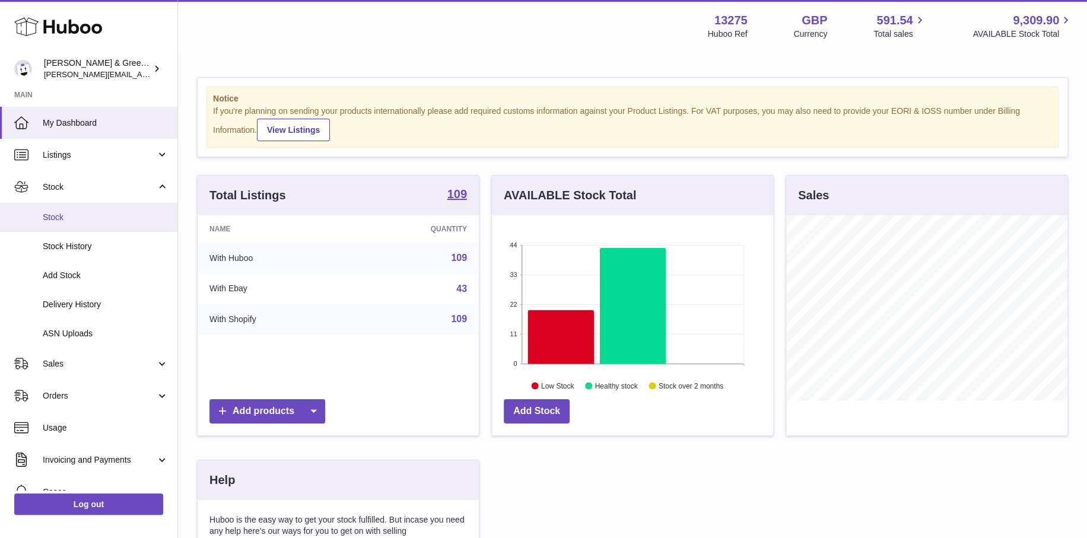 This screenshot has height=538, width=1087. I want to click on div: Huboo Ref, so click(727, 34).